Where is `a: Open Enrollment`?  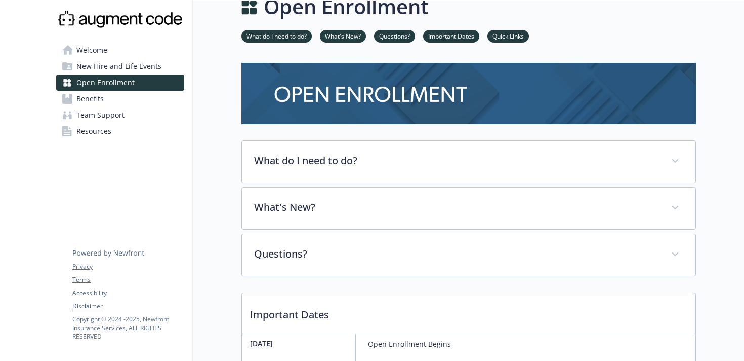
a: Open Enrollment is located at coordinates (120, 83).